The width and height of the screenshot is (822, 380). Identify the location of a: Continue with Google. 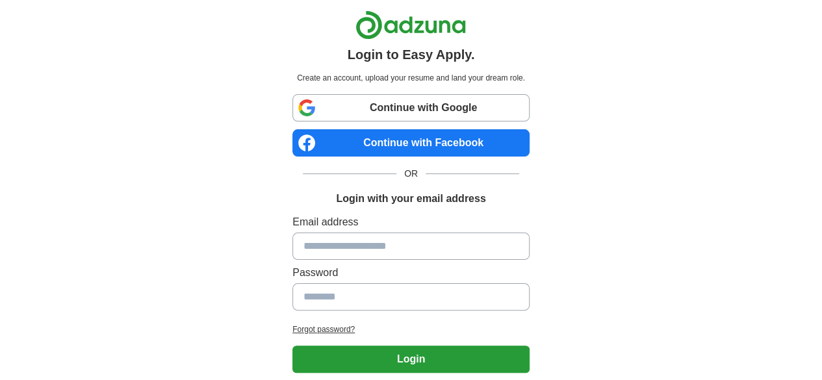
(410, 108).